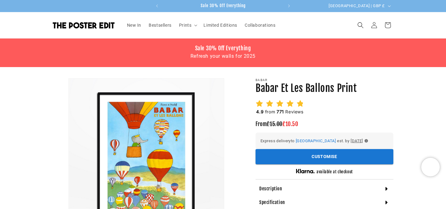 The width and height of the screenshot is (446, 209). I want to click on p: Babar, so click(324, 80).